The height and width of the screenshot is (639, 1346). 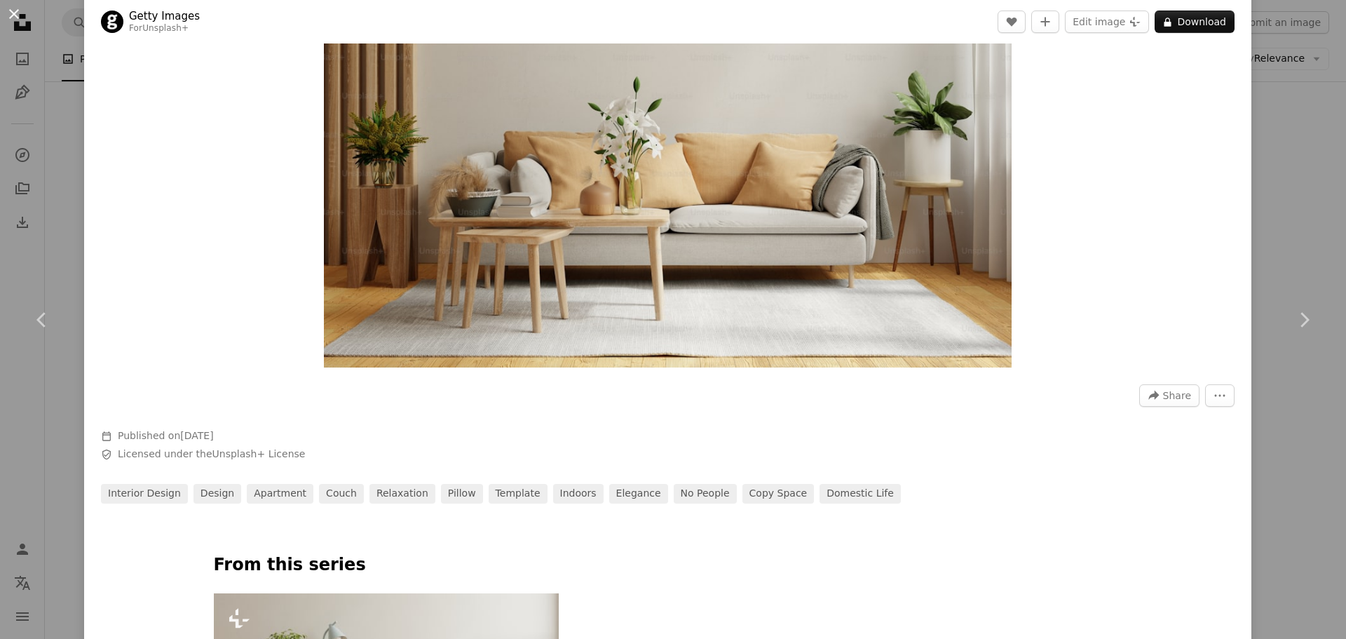 I want to click on a: template, so click(x=518, y=494).